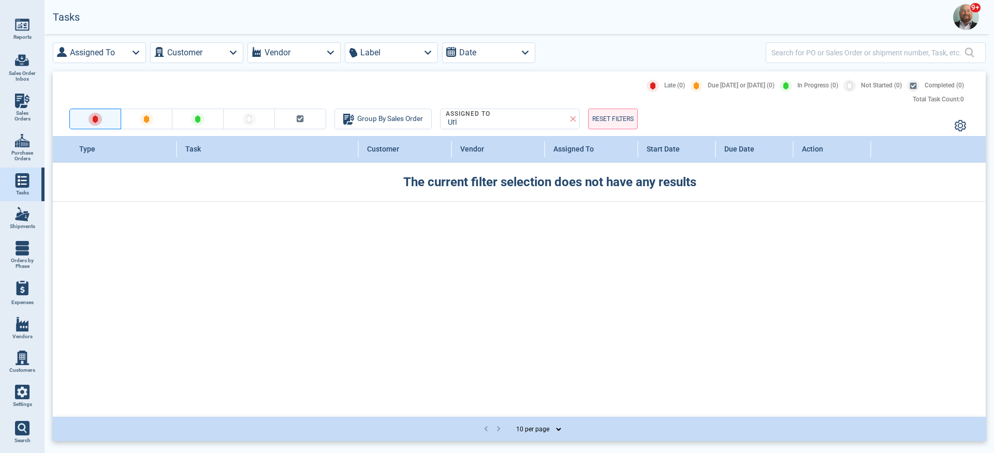 Image resolution: width=994 pixels, height=453 pixels. What do you see at coordinates (492, 430) in the screenshot?
I see `nav: pagination navigation` at bounding box center [492, 430].